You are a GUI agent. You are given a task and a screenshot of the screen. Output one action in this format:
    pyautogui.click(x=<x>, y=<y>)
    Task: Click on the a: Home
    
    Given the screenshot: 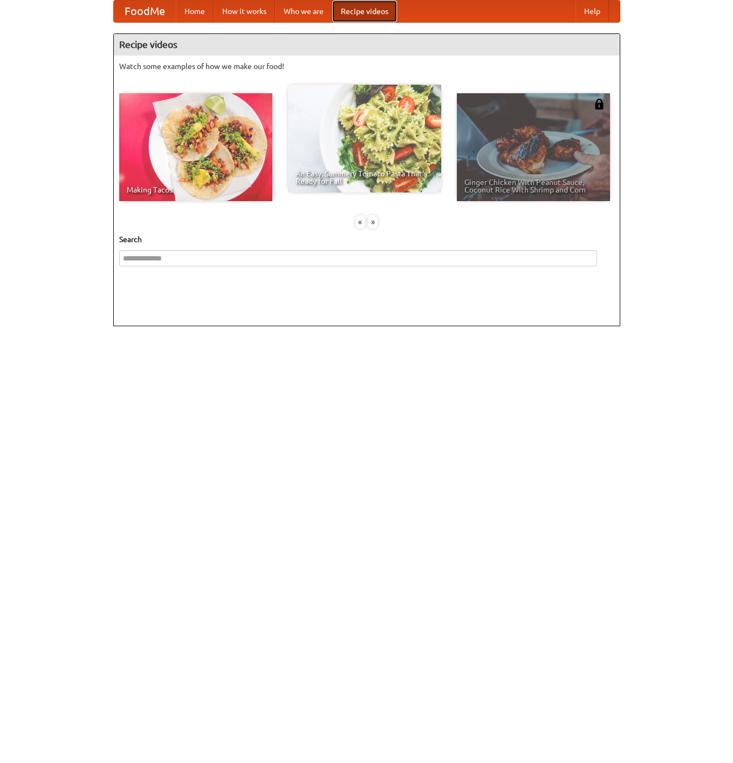 What is the action you would take?
    pyautogui.click(x=195, y=11)
    